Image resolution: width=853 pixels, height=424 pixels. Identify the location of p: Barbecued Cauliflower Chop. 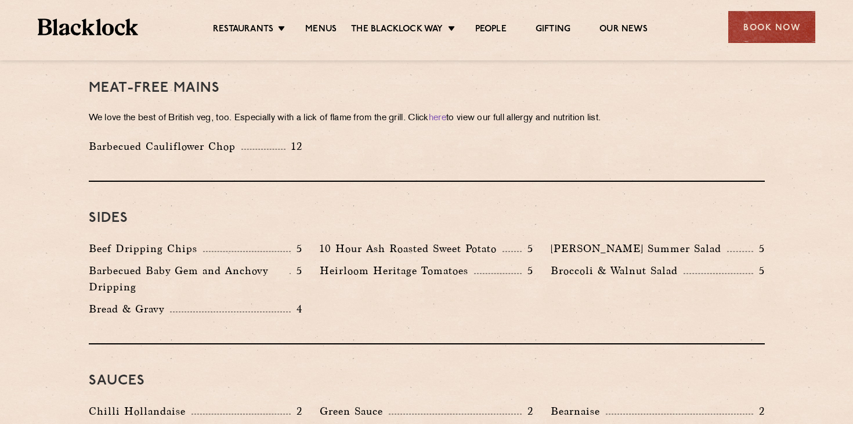
(165, 146).